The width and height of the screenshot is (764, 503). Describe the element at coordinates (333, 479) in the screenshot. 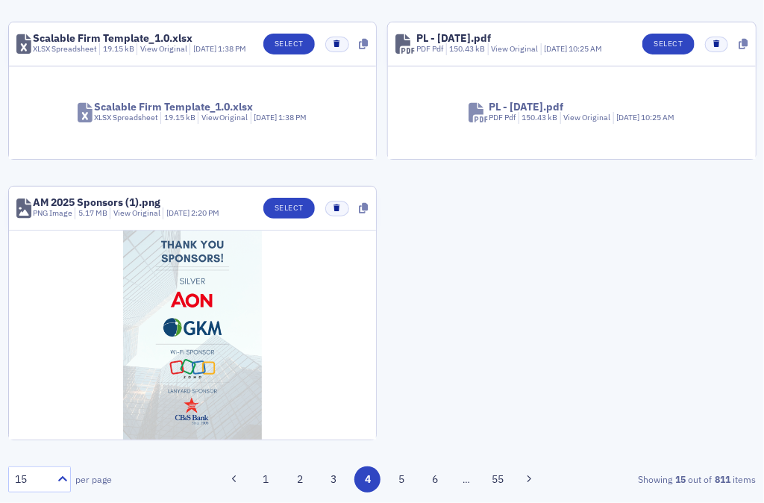

I see `button: 3` at that location.